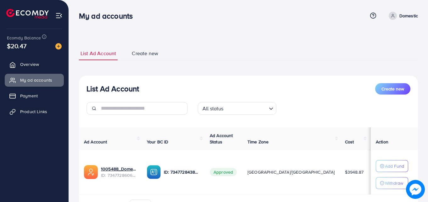  Describe the element at coordinates (223, 172) in the screenshot. I see `span: Approved` at that location.